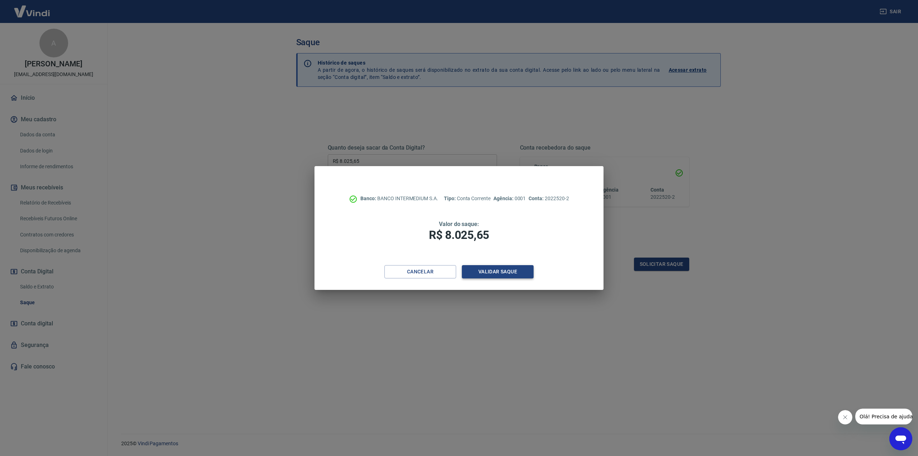  Describe the element at coordinates (509, 198) in the screenshot. I see `p: 0001` at that location.